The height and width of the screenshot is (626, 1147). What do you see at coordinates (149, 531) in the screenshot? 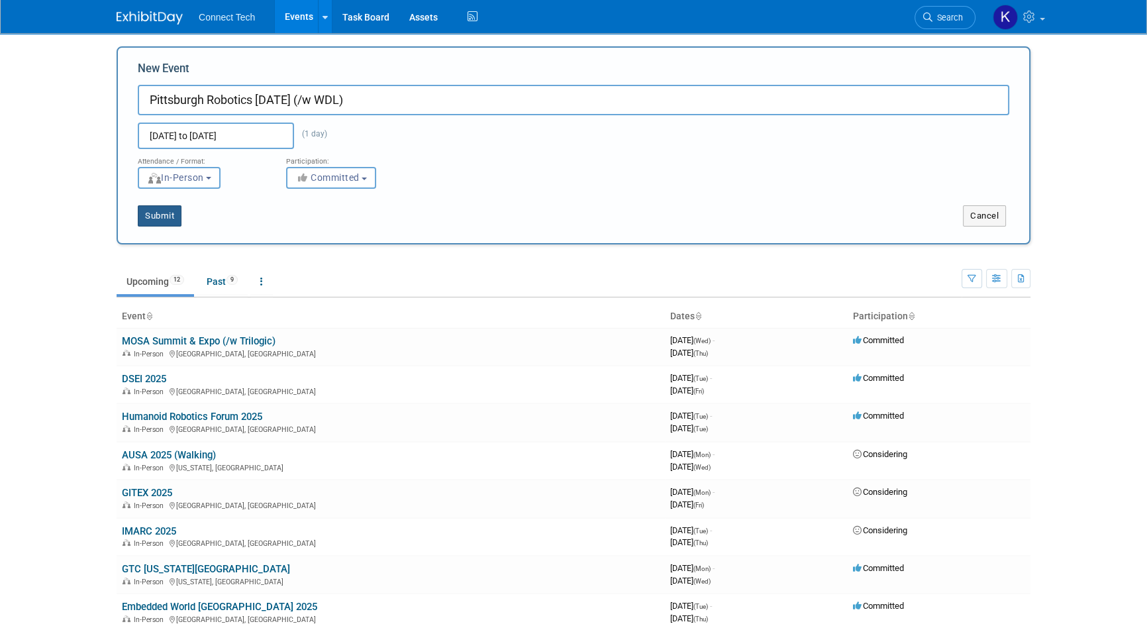
I see `a: IMARC 2025` at bounding box center [149, 531].